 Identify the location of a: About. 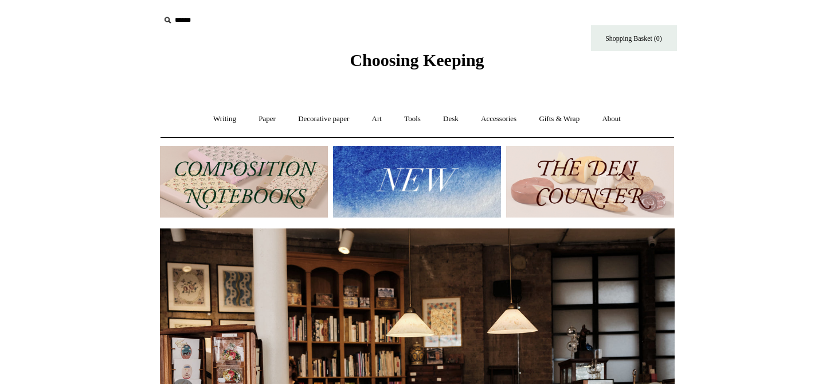
(611, 119).